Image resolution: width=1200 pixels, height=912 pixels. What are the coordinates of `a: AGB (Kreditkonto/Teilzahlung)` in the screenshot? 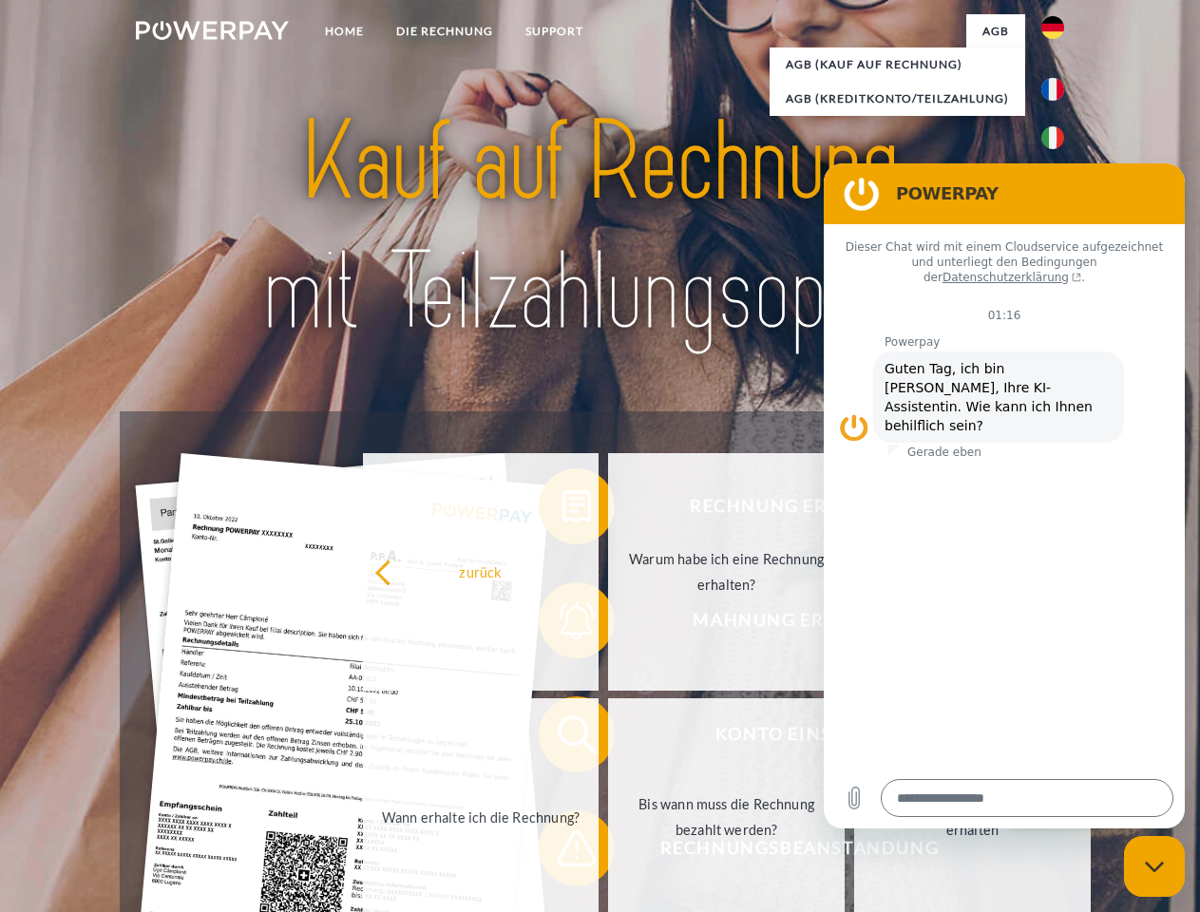 It's located at (897, 99).